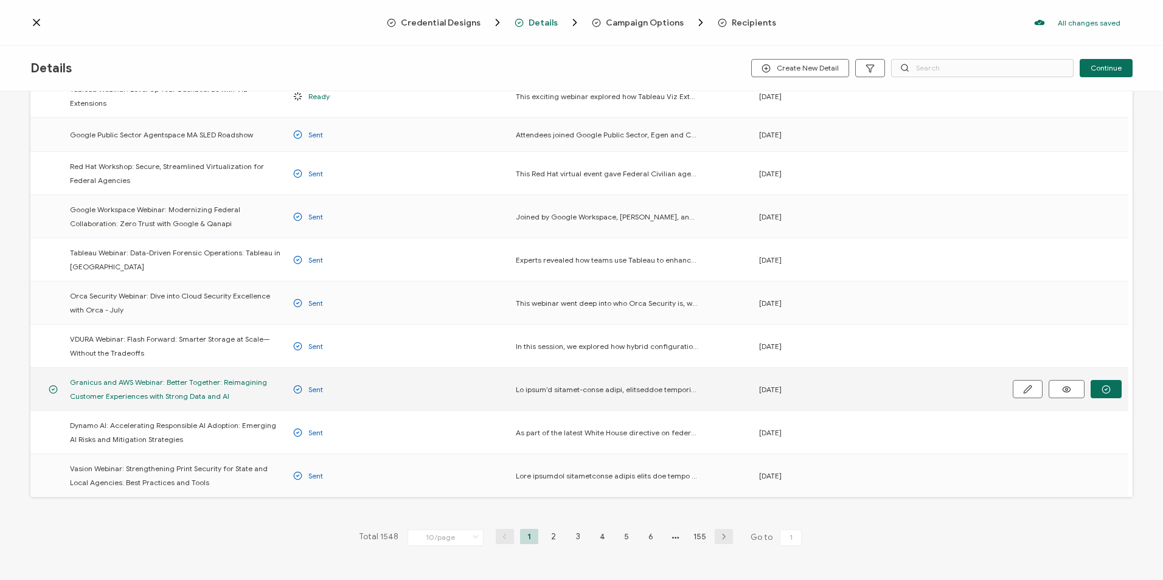 The width and height of the screenshot is (1163, 580). What do you see at coordinates (175, 346) in the screenshot?
I see `span: VDURA Webinar: Flash Forward: Smarter Storage at Scale—Without the Tradeoffs` at bounding box center [175, 346].